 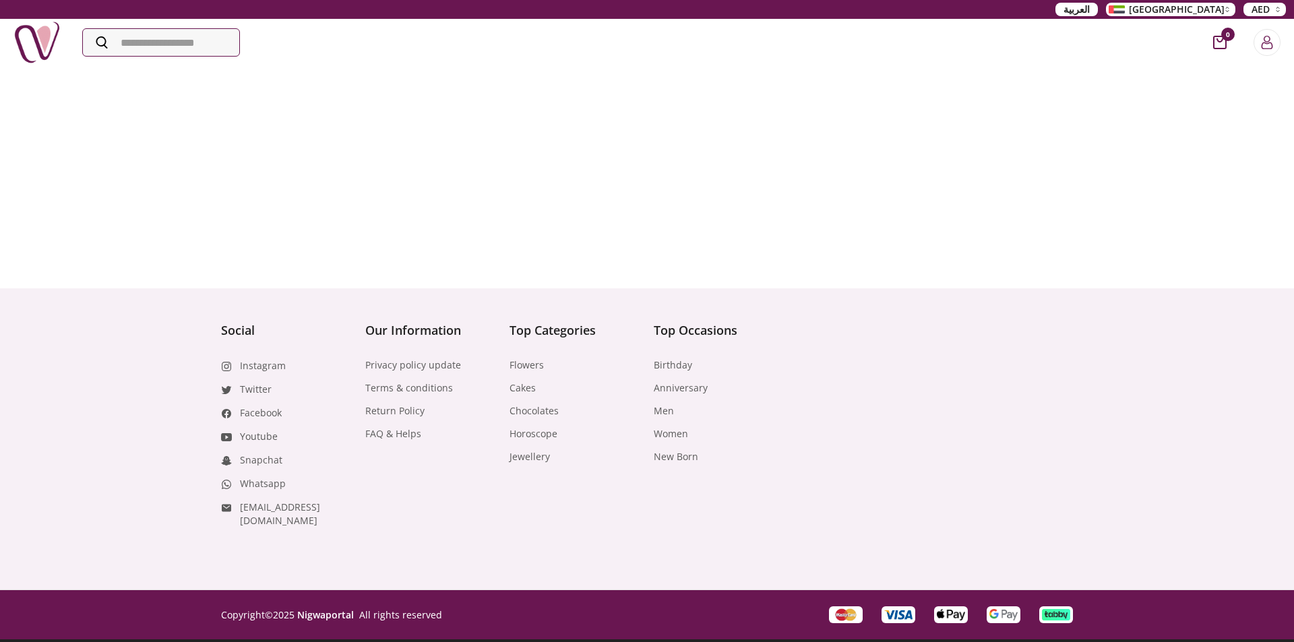 I want to click on button: AED, so click(x=1264, y=9).